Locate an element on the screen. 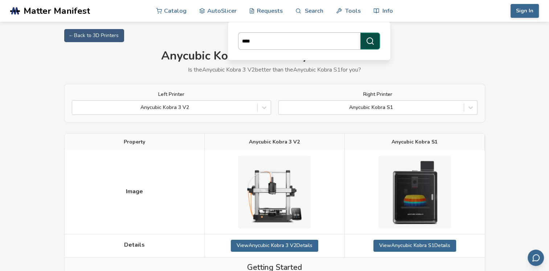 The height and width of the screenshot is (271, 549). a: ← Back to 3D Printers is located at coordinates (94, 36).